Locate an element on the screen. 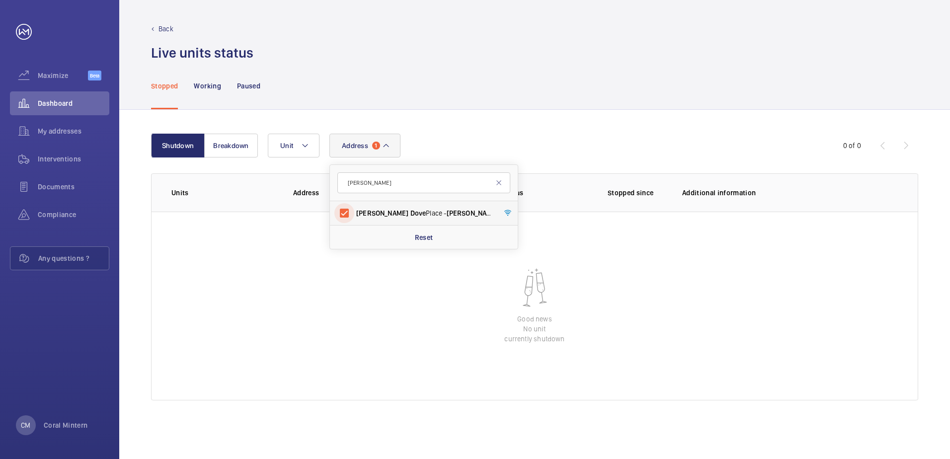 This screenshot has width=950, height=459. span: Dove is located at coordinates (419, 213).